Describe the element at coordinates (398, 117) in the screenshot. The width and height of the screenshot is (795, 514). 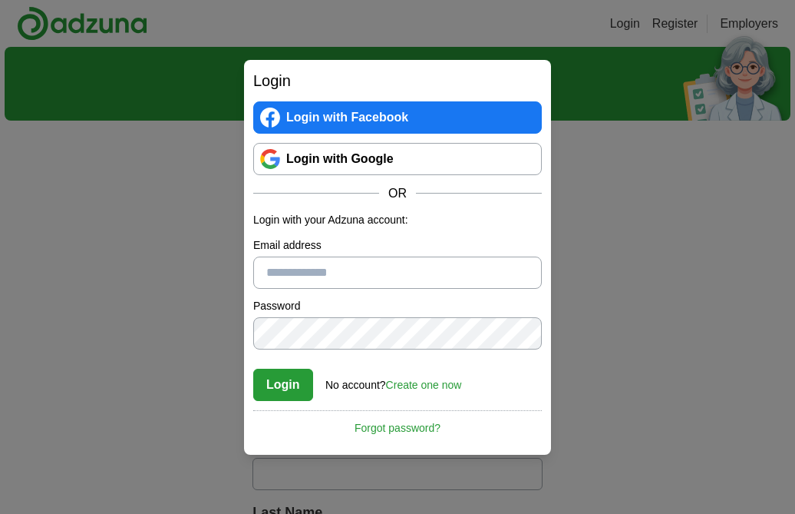
I see `a: Login with Facebook` at that location.